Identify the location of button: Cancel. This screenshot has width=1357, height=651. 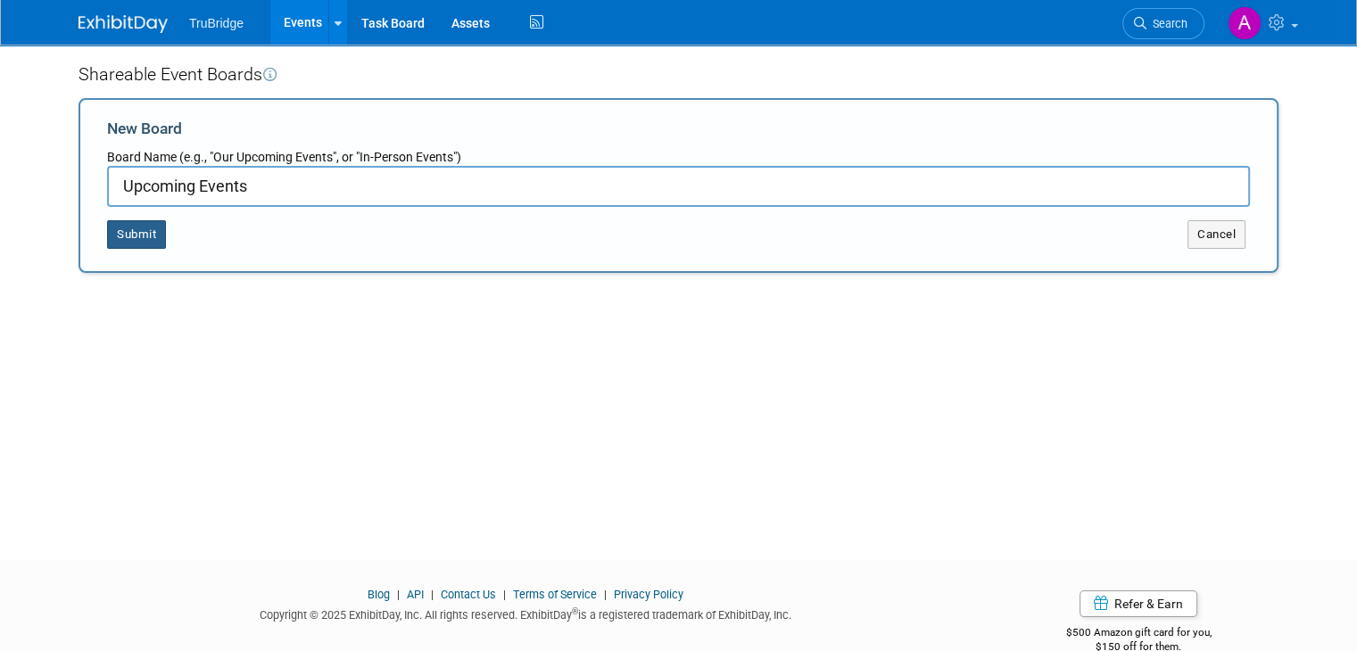
(1216, 235).